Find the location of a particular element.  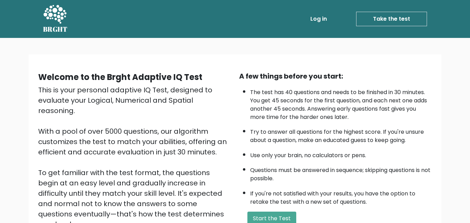

li: Try to answer all questions for the highest score. If you're unsure about a question, make an edu... is located at coordinates (341, 134).